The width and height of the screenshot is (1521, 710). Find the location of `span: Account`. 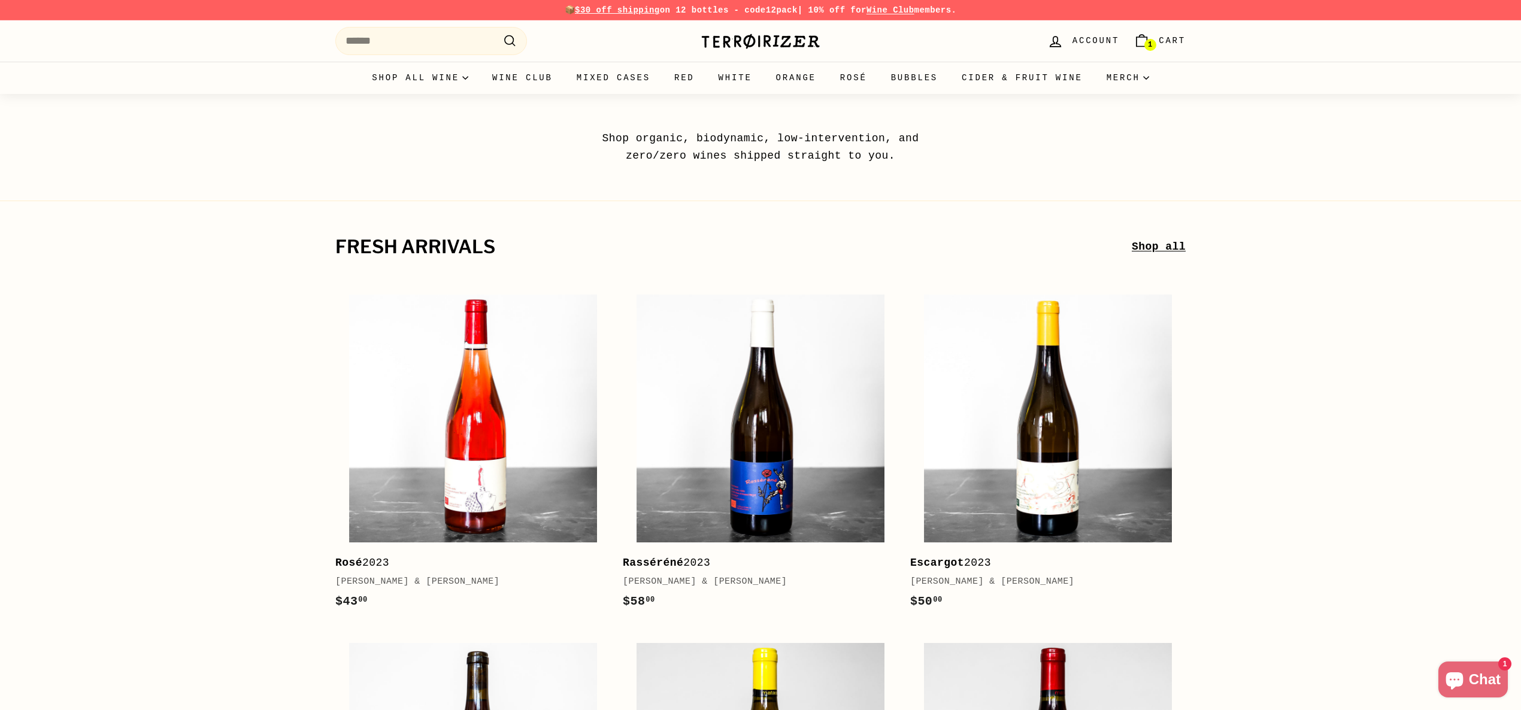

span: Account is located at coordinates (1096, 41).